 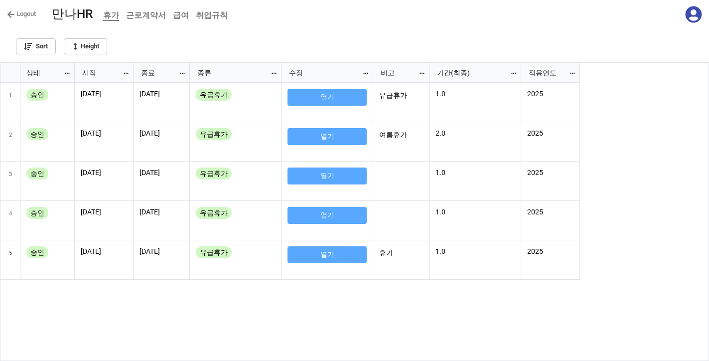 What do you see at coordinates (146, 15) in the screenshot?
I see `a: 근로계약서` at bounding box center [146, 15].